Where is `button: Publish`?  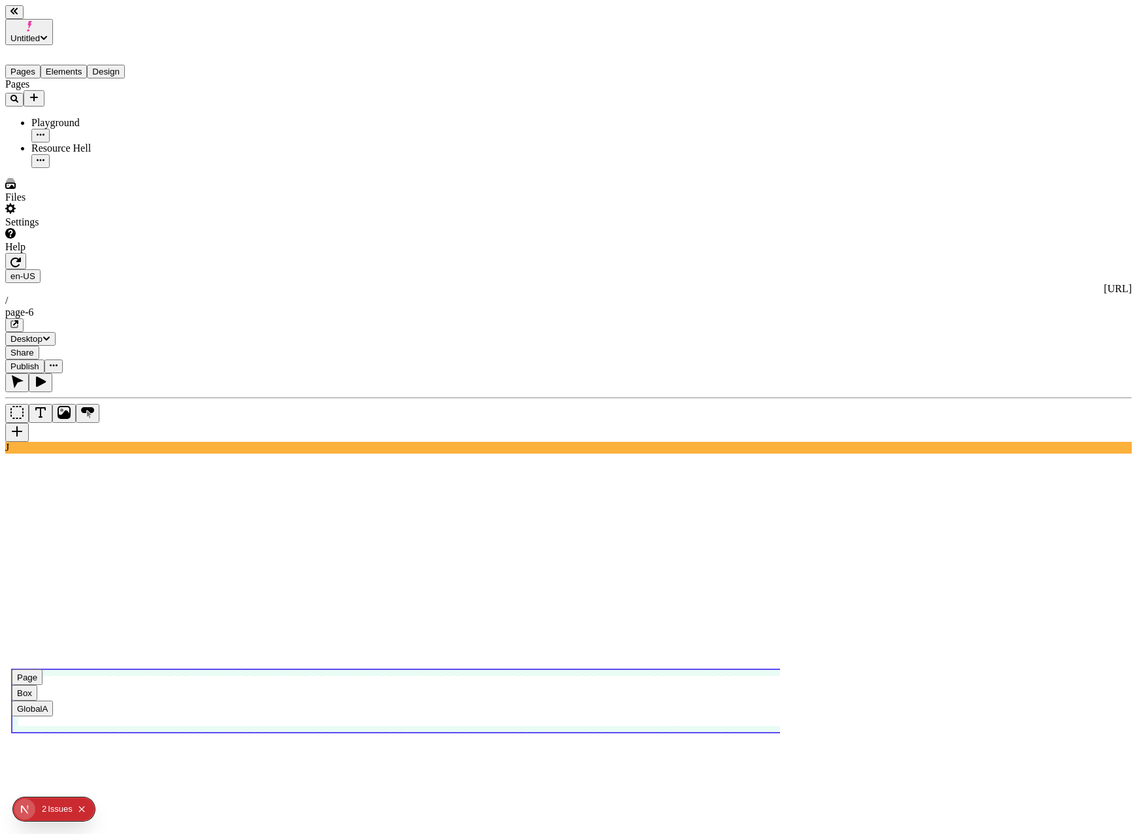 button: Publish is located at coordinates (25, 366).